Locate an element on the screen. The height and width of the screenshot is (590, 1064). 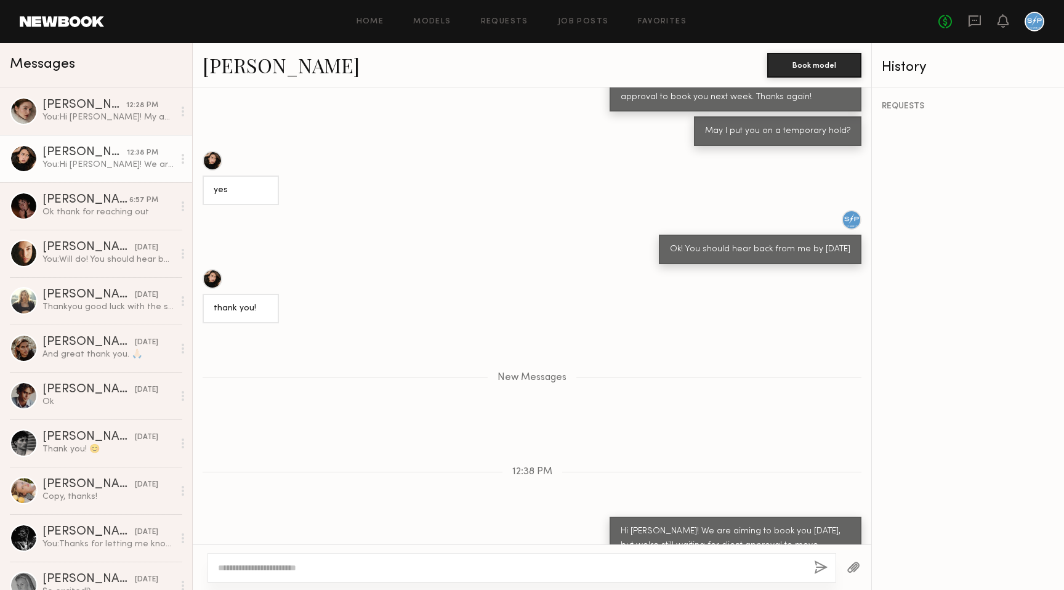
a: Favorites is located at coordinates (662, 22).